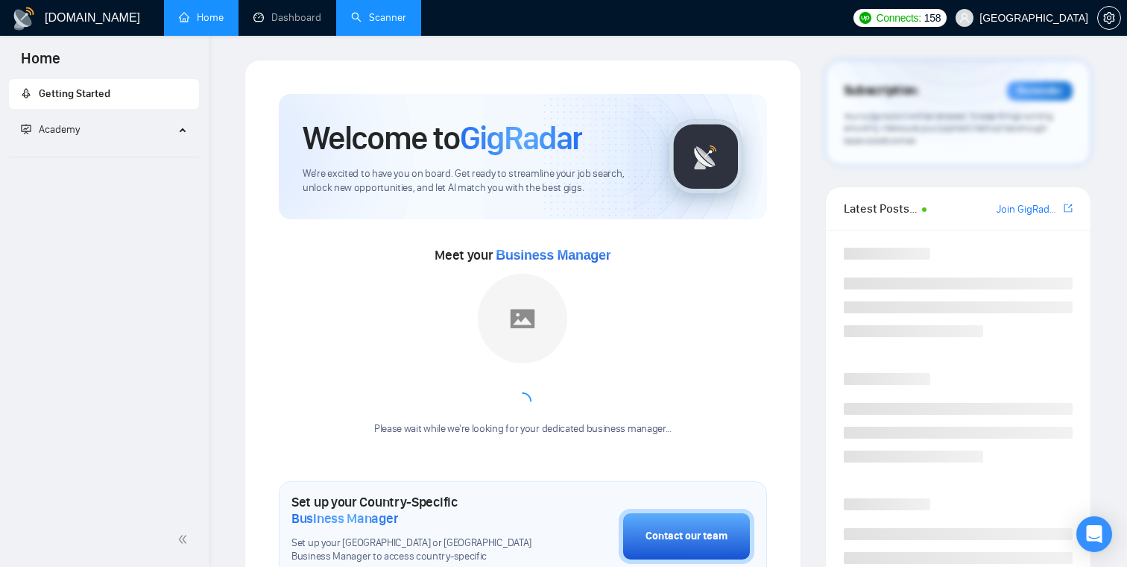 This screenshot has width=1127, height=567. I want to click on span: GigRadar, so click(521, 138).